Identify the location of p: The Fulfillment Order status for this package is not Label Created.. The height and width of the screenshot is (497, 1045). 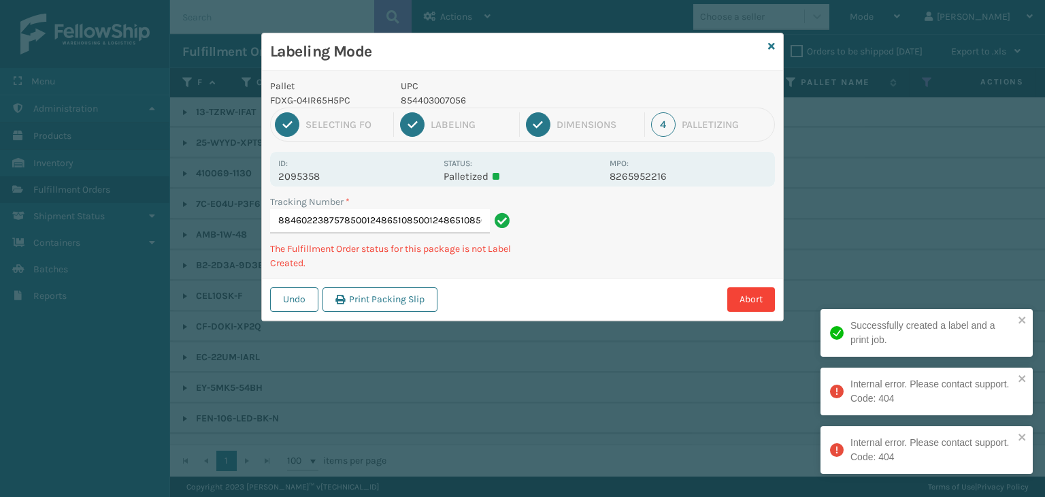
(392, 256).